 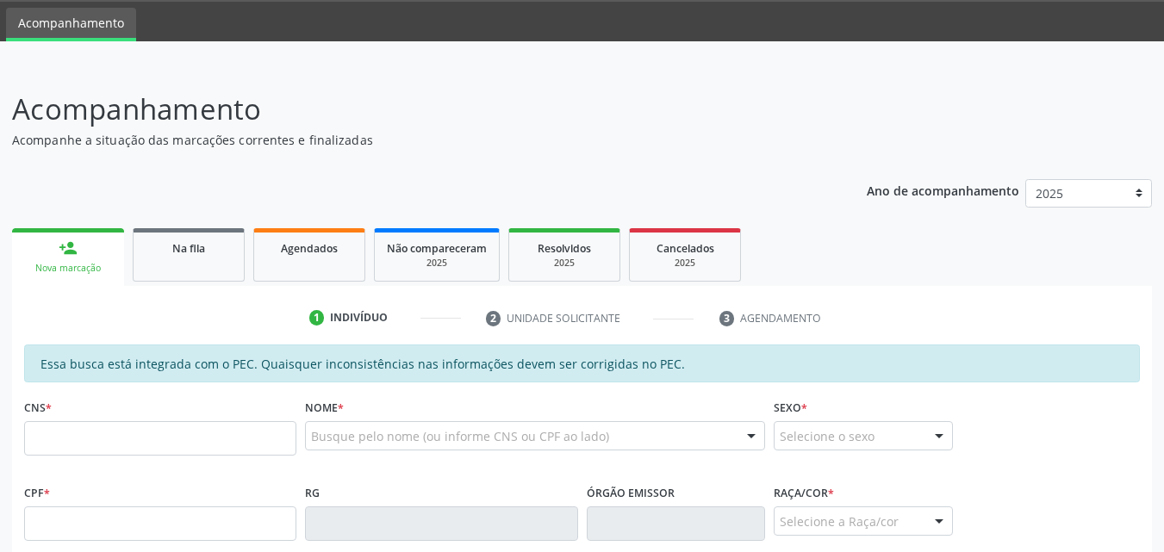 I want to click on label: RG, so click(x=312, y=493).